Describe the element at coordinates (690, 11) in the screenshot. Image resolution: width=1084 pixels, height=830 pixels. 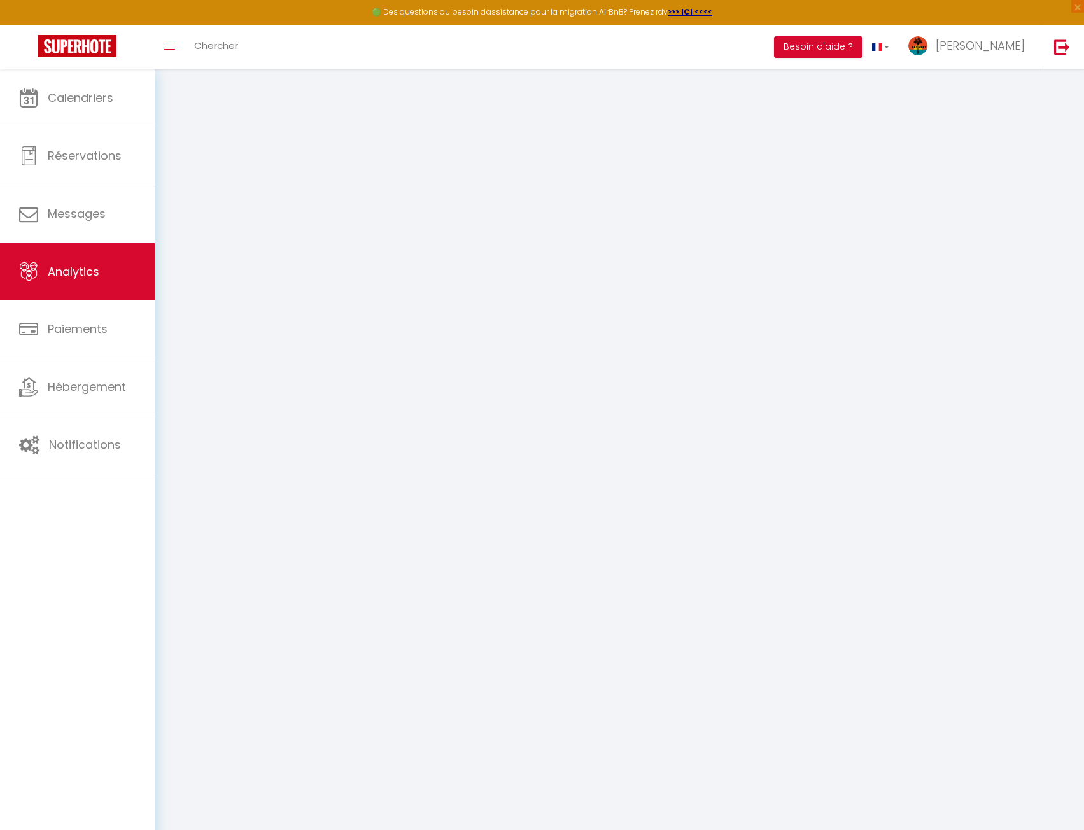
I see `strong: >>> ICI <<<<` at that location.